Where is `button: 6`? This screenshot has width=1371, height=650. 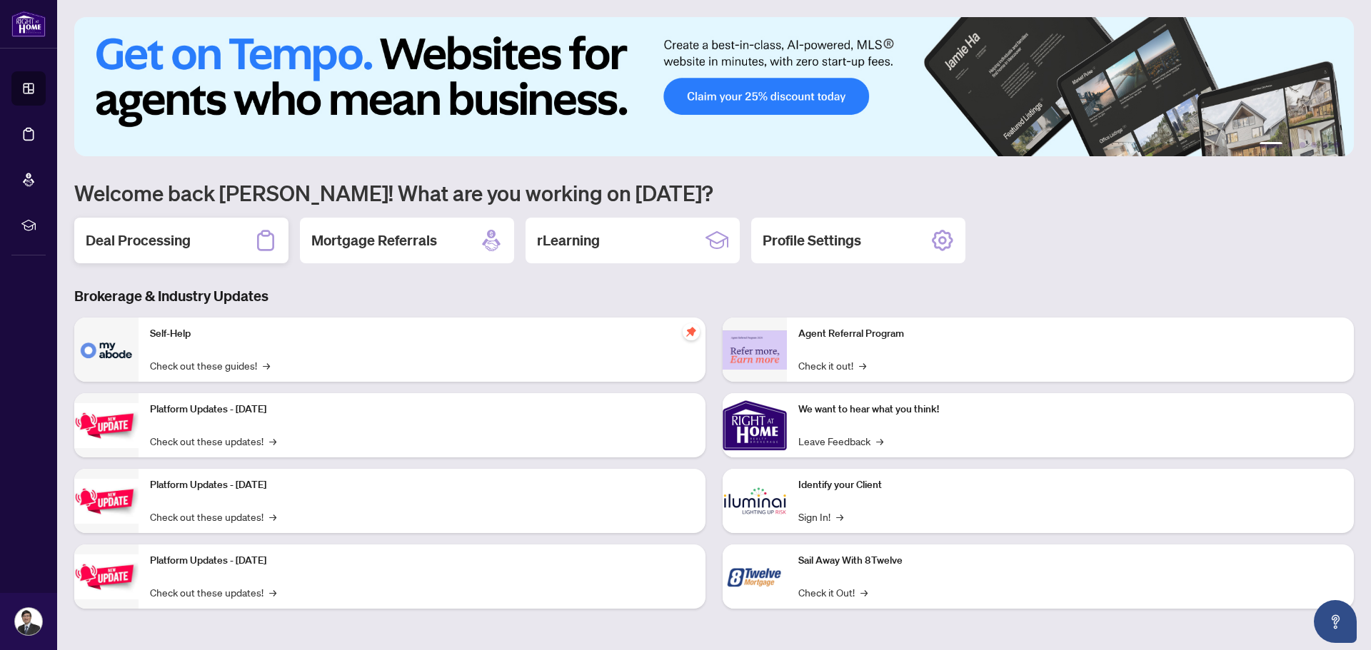
button: 6 is located at coordinates (1336, 145).